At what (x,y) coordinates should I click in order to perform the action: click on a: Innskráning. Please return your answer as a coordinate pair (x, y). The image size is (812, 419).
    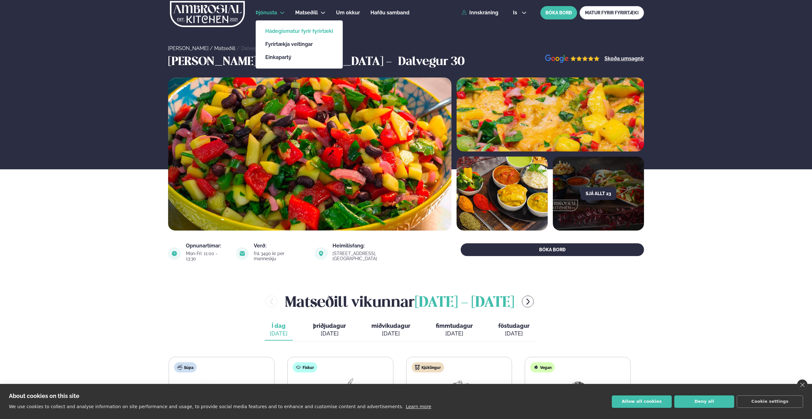
    Looking at the image, I should click on (480, 13).